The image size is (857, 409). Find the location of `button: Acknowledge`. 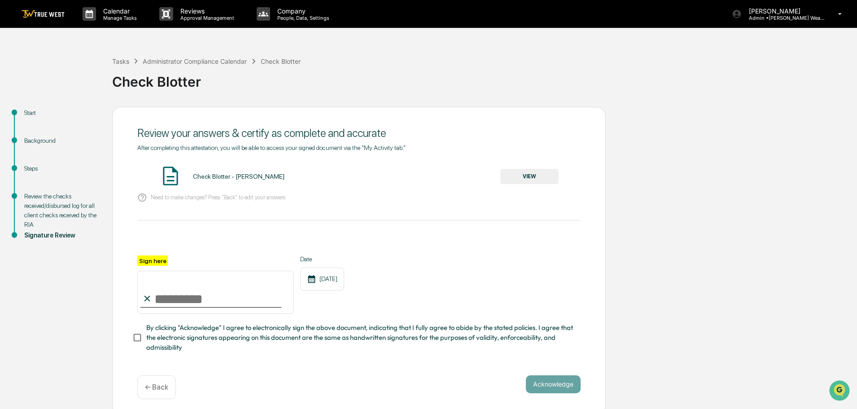

button: Acknowledge is located at coordinates (553, 384).